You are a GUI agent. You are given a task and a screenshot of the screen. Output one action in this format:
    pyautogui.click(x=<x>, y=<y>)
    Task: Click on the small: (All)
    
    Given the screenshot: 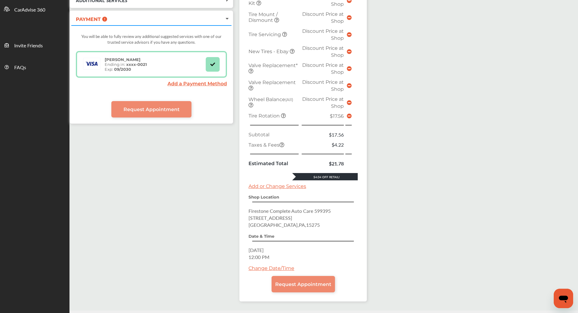 What is the action you would take?
    pyautogui.click(x=289, y=99)
    